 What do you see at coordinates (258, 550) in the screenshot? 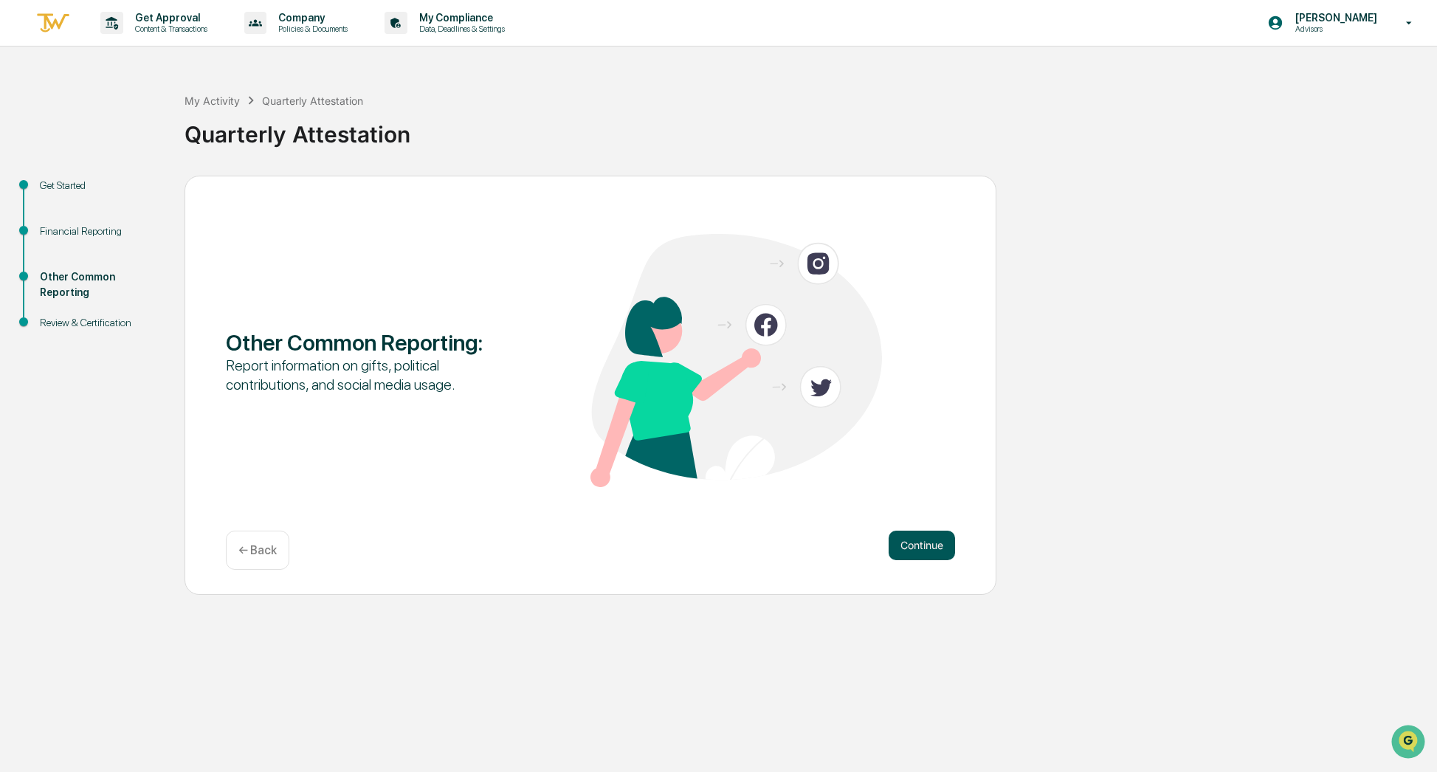
I see `p: ← Back` at bounding box center [258, 550].